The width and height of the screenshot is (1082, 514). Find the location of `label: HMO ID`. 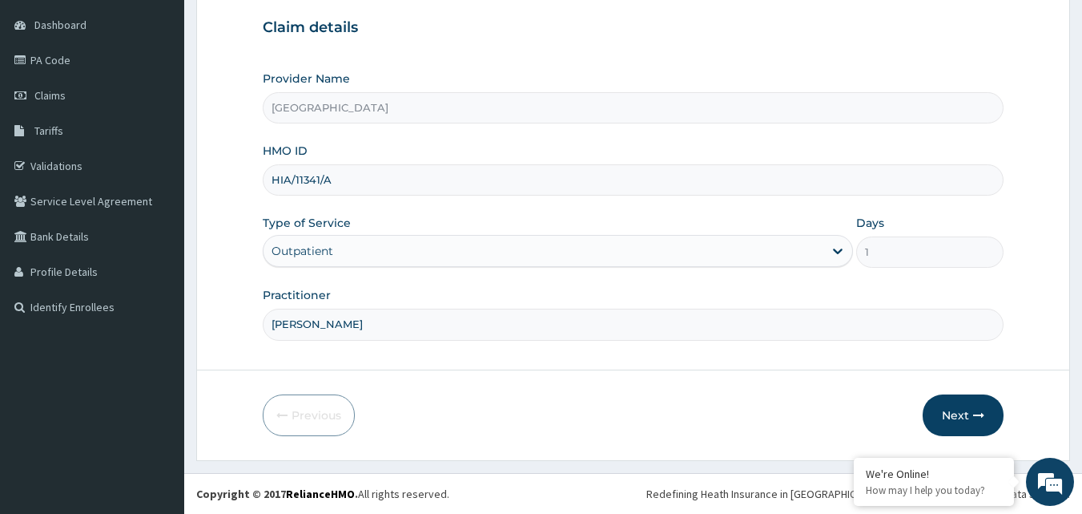

label: HMO ID is located at coordinates (285, 151).